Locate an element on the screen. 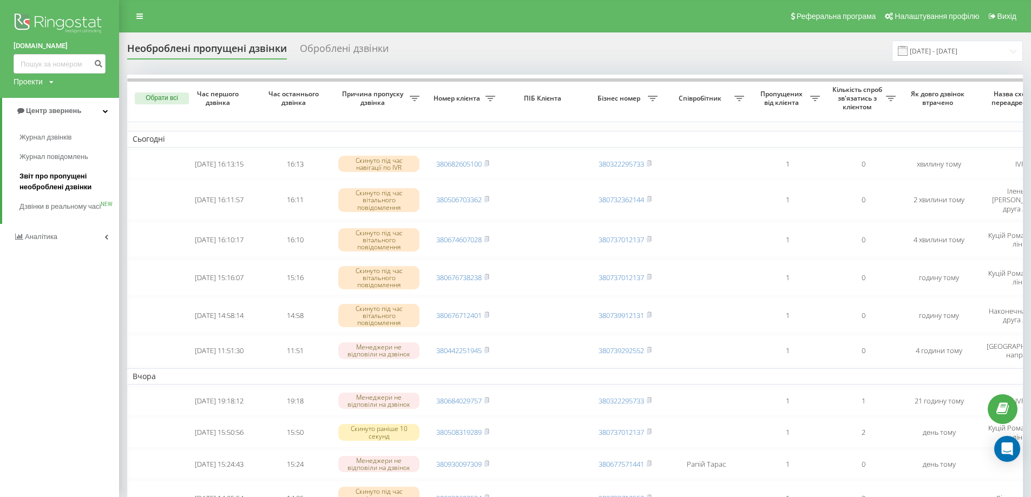 This screenshot has width=1031, height=497. a: 380684029757 is located at coordinates (459, 401).